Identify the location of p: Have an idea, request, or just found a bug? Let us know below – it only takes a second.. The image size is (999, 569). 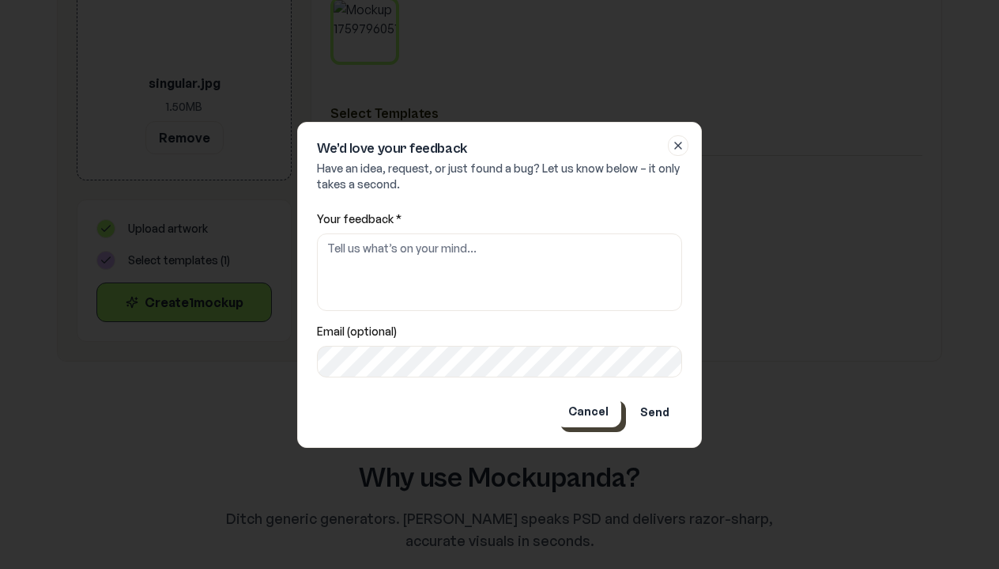
(500, 176).